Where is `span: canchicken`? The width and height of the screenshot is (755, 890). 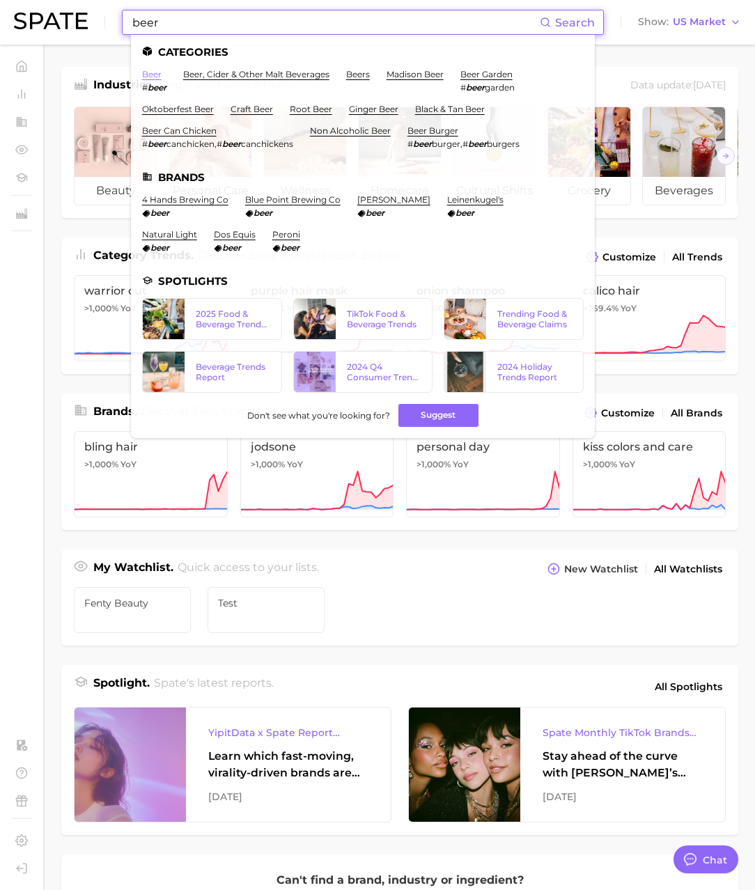 span: canchicken is located at coordinates (190, 143).